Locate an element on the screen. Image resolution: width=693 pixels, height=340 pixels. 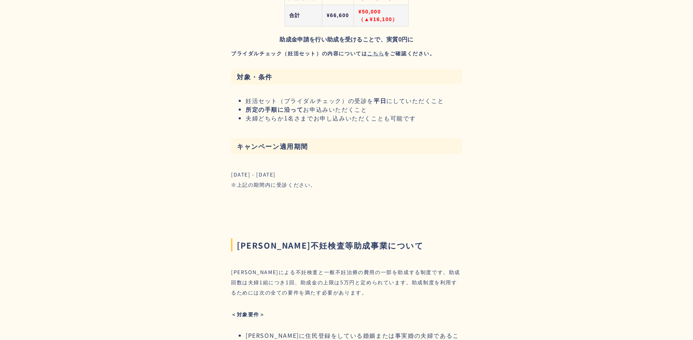
li: 夫婦どちらか1名さまでお申し込みいただくことも可能です is located at coordinates (345, 118).